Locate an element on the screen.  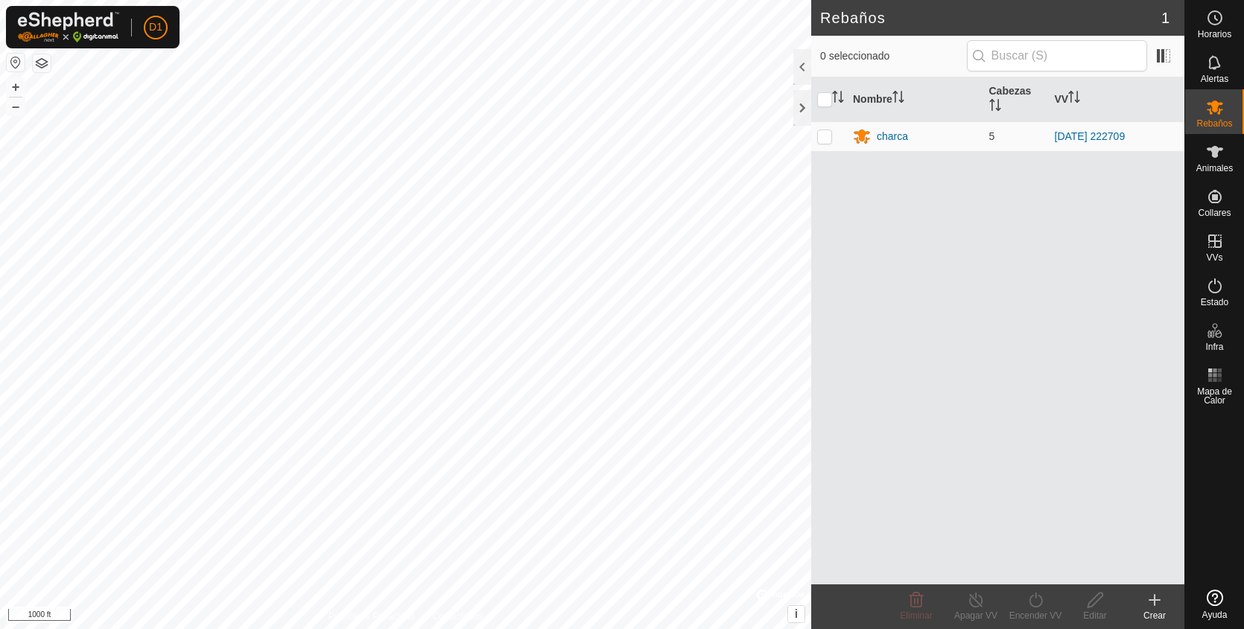
div: Encender VV is located at coordinates (1035, 616).